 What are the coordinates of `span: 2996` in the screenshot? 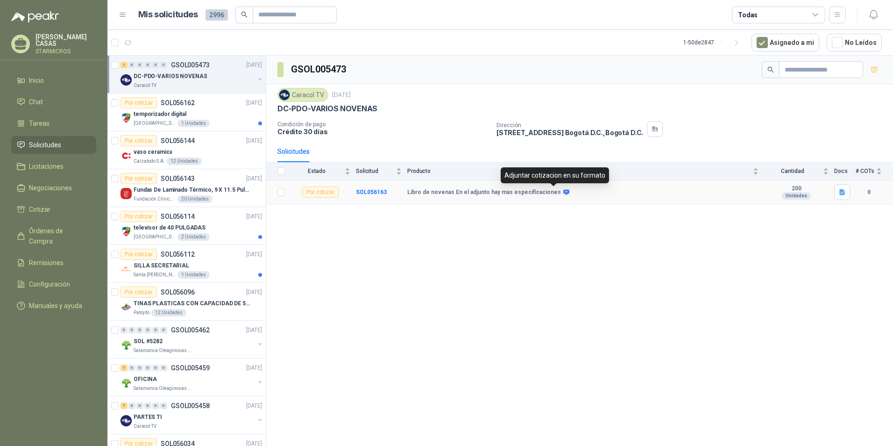 It's located at (217, 15).